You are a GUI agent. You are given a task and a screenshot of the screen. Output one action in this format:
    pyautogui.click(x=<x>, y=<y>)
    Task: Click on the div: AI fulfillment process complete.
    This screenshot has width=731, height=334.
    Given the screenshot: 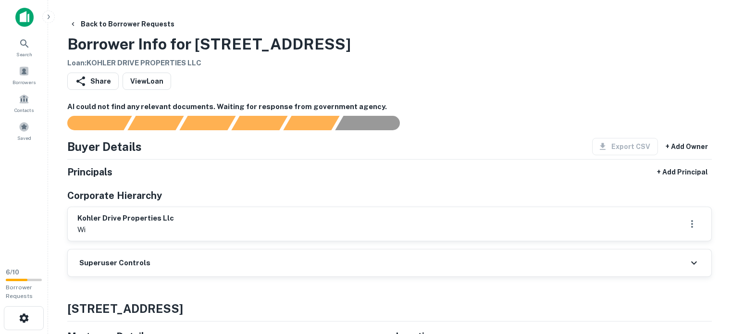 What is the action you would take?
    pyautogui.click(x=374, y=123)
    